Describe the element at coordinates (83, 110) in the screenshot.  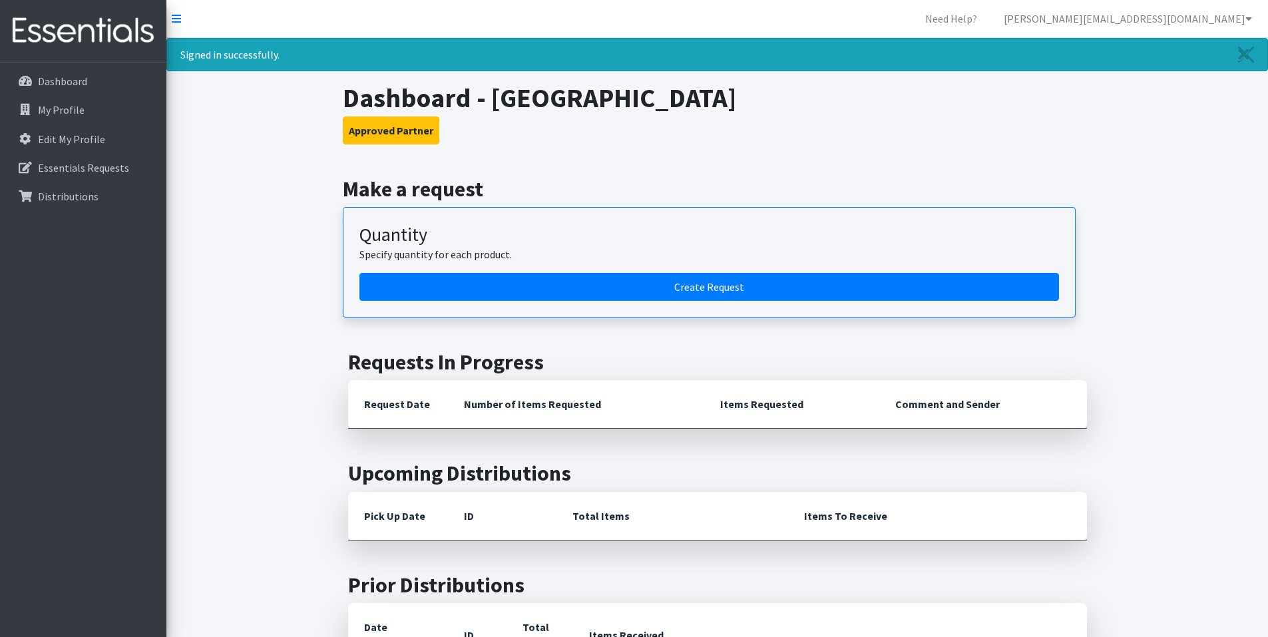
I see `a: My Profile` at that location.